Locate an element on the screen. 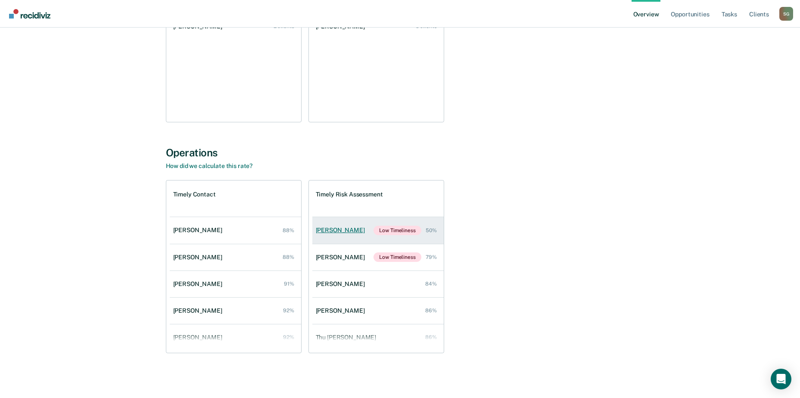 Image resolution: width=800 pixels, height=398 pixels. img: Recidiviz is located at coordinates (30, 14).